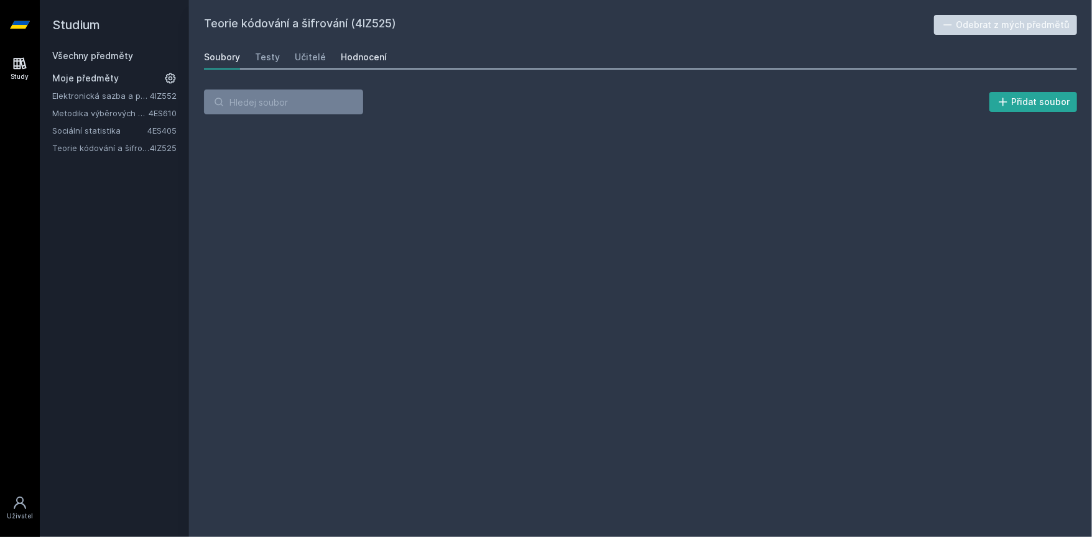 The height and width of the screenshot is (537, 1092). I want to click on a: Sociální statistika, so click(99, 131).